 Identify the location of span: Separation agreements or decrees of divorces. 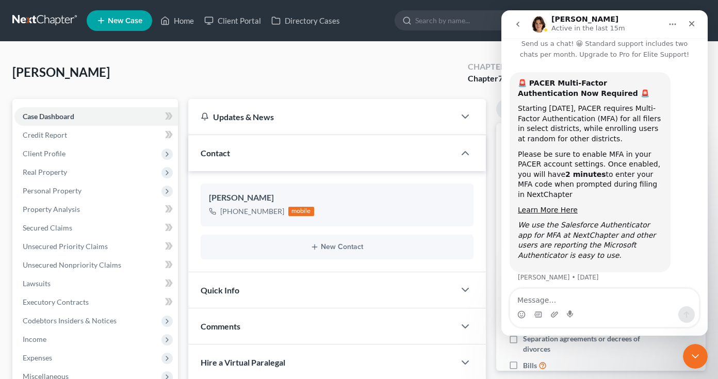
(584, 344).